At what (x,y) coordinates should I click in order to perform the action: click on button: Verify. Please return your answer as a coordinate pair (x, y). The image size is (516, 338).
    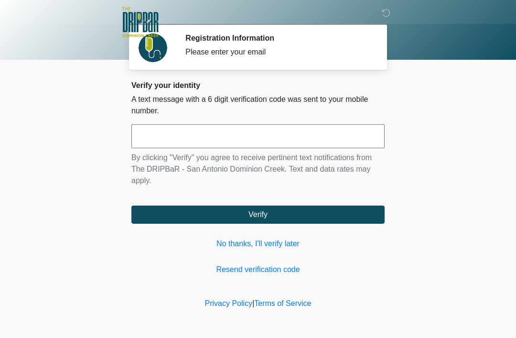
    Looking at the image, I should click on (258, 214).